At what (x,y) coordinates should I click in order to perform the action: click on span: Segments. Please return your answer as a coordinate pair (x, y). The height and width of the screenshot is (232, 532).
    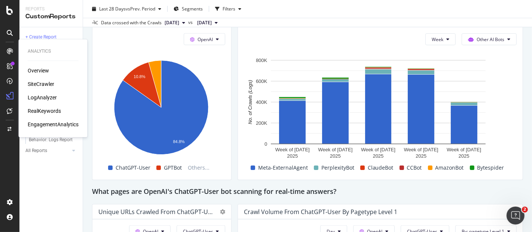
    Looking at the image, I should click on (192, 9).